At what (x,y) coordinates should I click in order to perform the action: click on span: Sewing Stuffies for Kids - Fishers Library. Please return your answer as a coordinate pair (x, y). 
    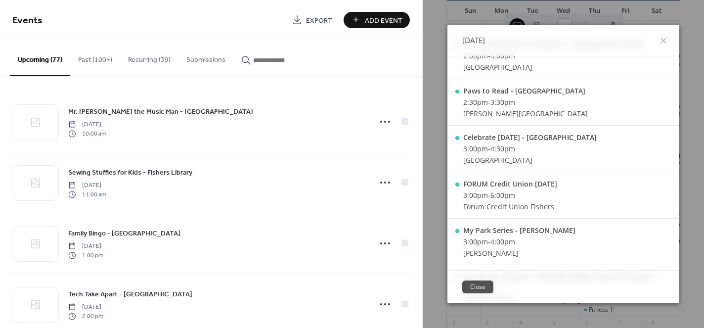
    Looking at the image, I should click on (130, 173).